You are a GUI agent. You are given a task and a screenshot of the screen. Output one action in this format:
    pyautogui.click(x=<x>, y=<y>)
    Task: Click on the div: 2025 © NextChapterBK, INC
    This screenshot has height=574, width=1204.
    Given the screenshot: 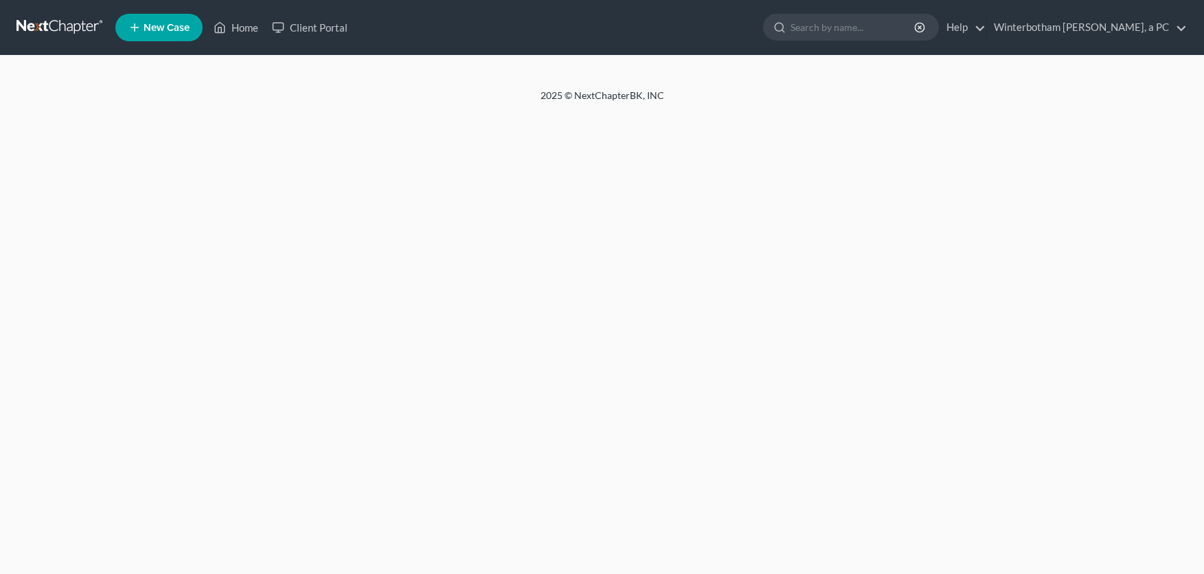 What is the action you would take?
    pyautogui.click(x=603, y=101)
    